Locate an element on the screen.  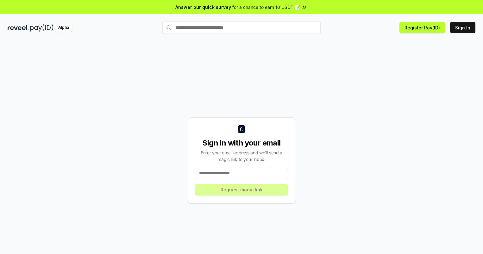
img: pay_id is located at coordinates (42, 28).